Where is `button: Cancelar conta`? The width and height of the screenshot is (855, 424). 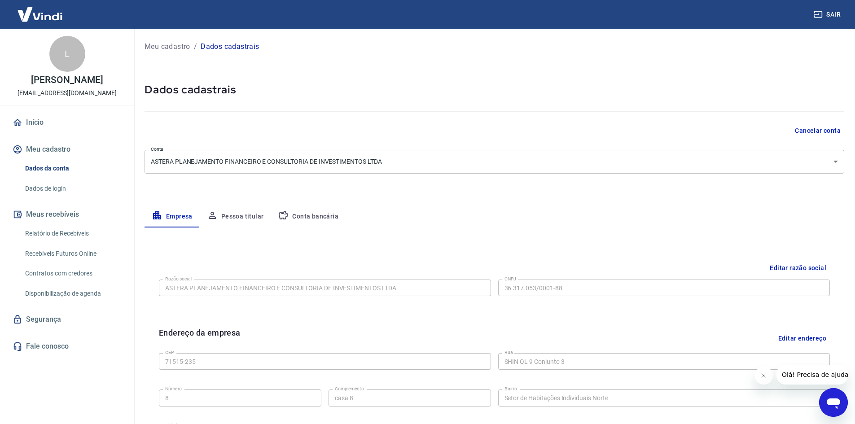 button: Cancelar conta is located at coordinates (818, 131).